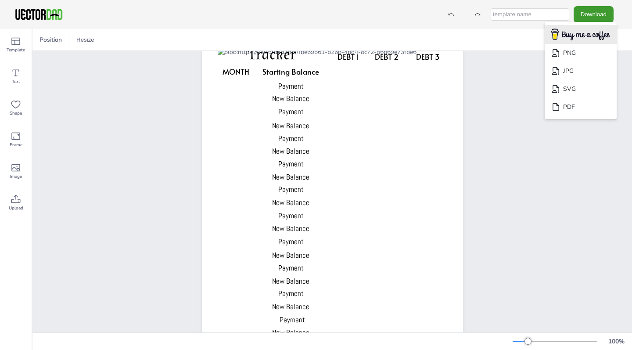 The width and height of the screenshot is (632, 350). What do you see at coordinates (530, 14) in the screenshot?
I see `input: template name` at bounding box center [530, 14].